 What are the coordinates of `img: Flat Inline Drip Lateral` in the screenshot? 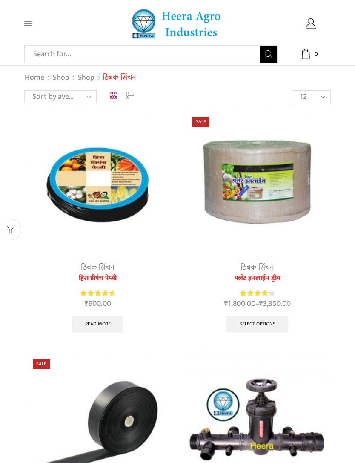 It's located at (257, 182).